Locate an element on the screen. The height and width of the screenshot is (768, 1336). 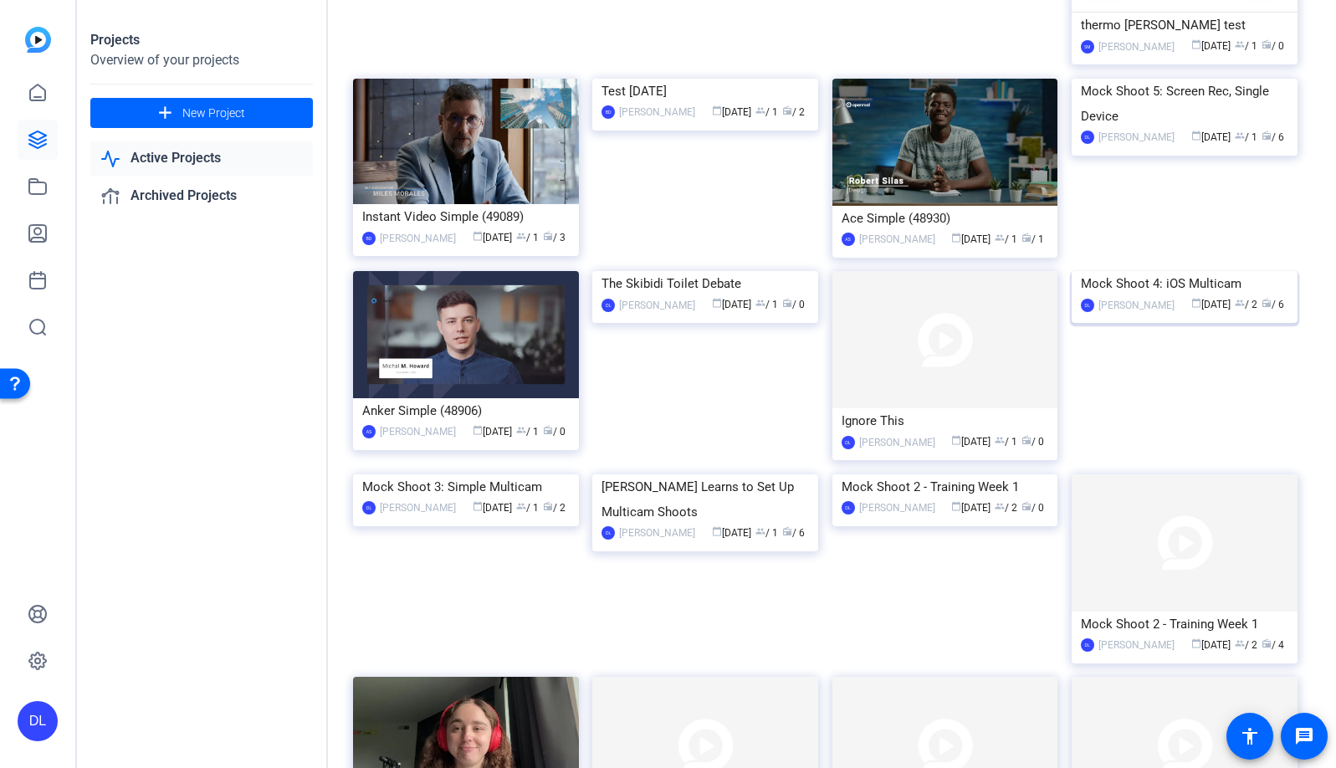
div: The Skibidi Toilet Debate is located at coordinates (705, 284).